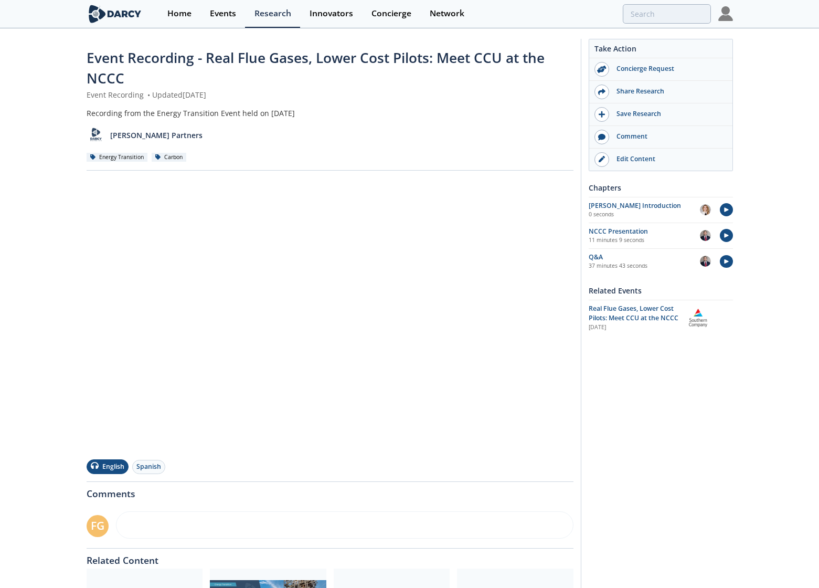 The width and height of the screenshot is (819, 588). Describe the element at coordinates (644, 266) in the screenshot. I see `p: 37 minutes 43 seconds` at that location.